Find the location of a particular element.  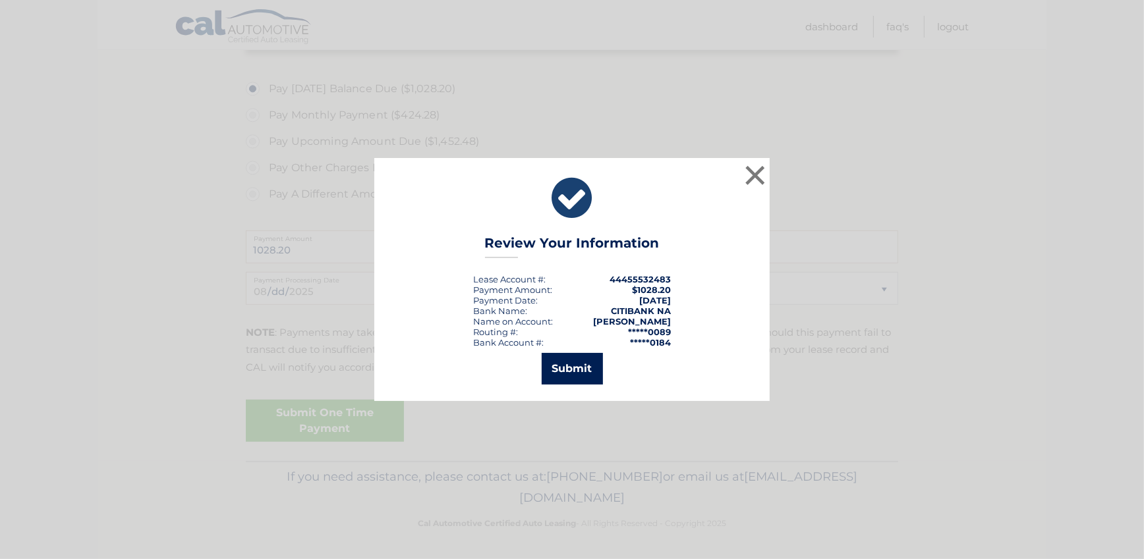

strong: CITIBANK NA is located at coordinates (640, 311).